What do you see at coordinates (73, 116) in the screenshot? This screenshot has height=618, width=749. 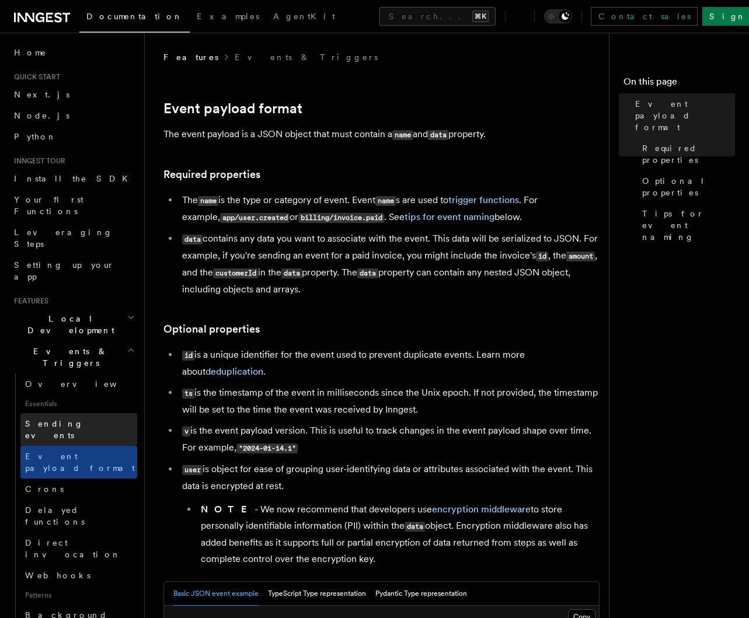 I see `a: Node.js` at bounding box center [73, 116].